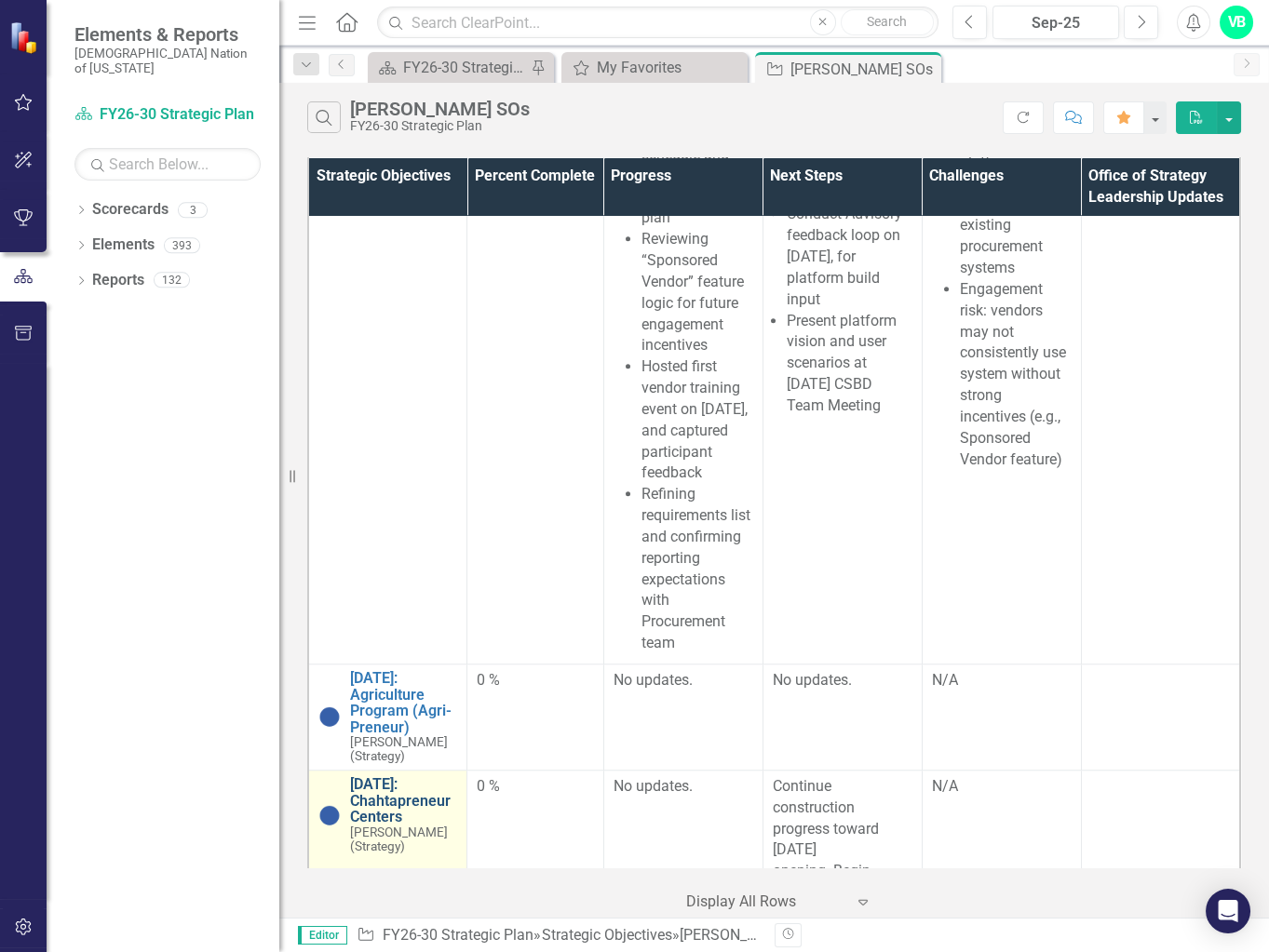 The height and width of the screenshot is (952, 1269). What do you see at coordinates (1056, 22) in the screenshot?
I see `button: Sep-25` at bounding box center [1056, 22].